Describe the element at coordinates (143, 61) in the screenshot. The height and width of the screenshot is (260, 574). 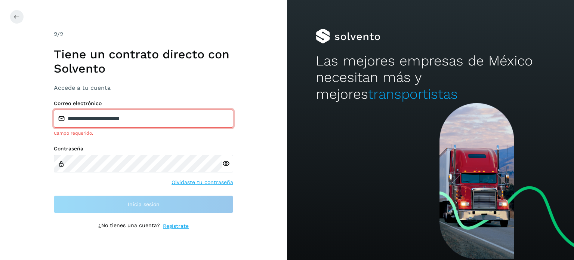
I see `h1: Tiene un contrato directo con Solvento` at that location.